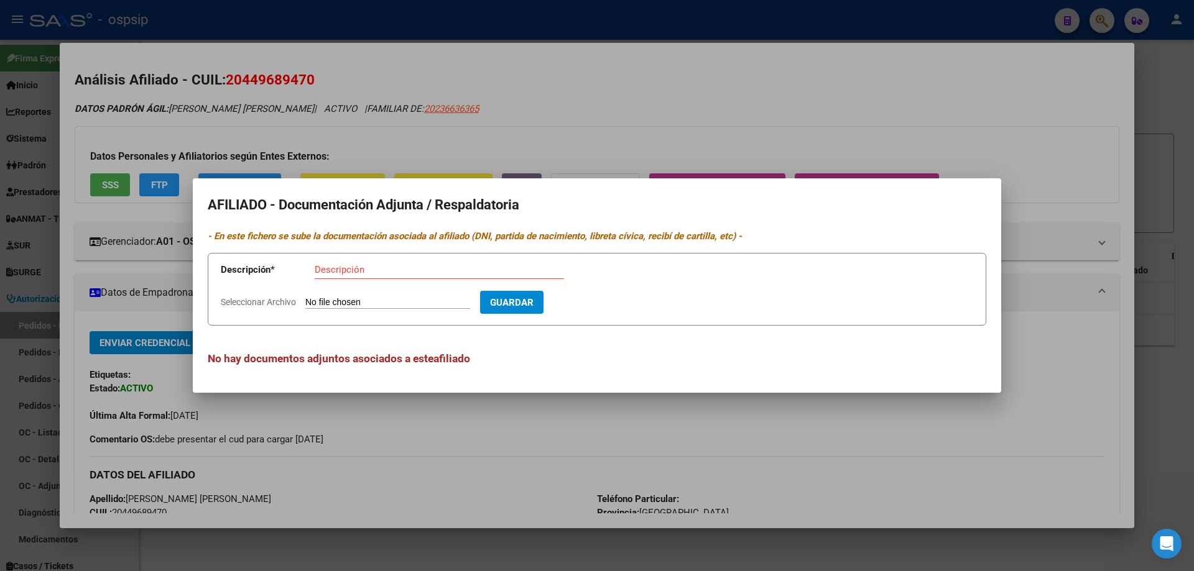 The width and height of the screenshot is (1194, 571). Describe the element at coordinates (267, 270) in the screenshot. I see `p: Descripción` at that location.